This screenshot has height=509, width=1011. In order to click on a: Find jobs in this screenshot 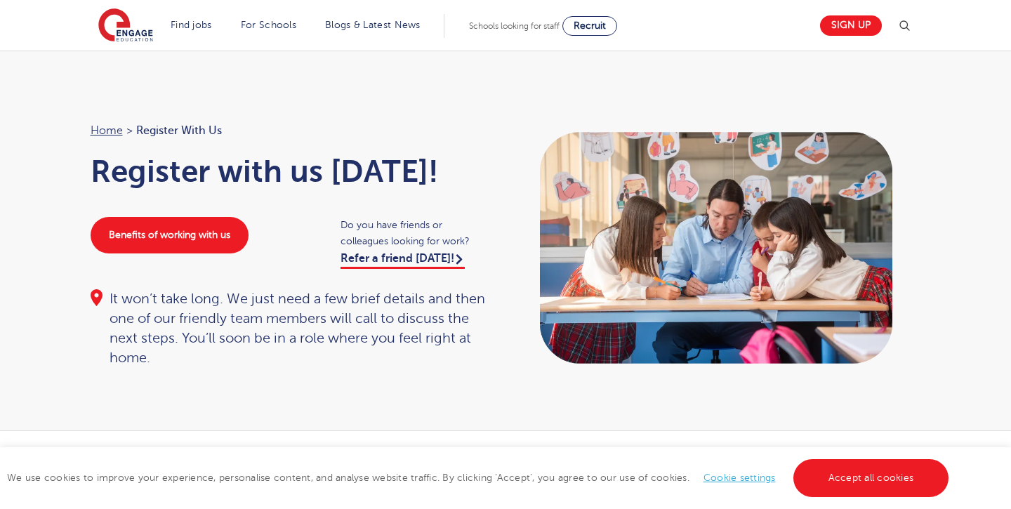, I will do `click(191, 25)`.